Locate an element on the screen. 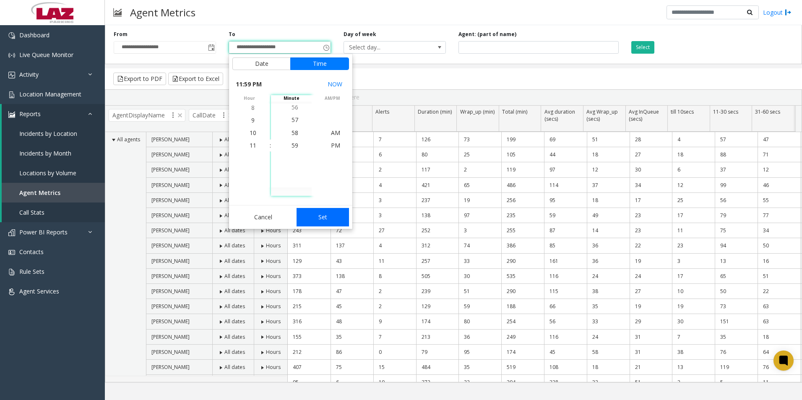  td: 151 is located at coordinates (737, 322).